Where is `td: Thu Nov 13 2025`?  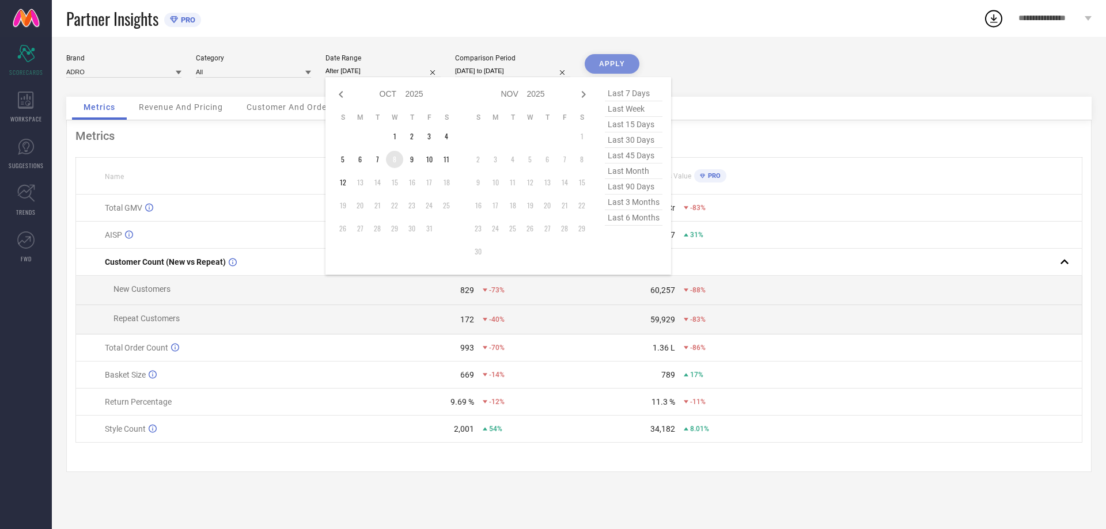
td: Thu Nov 13 2025 is located at coordinates (547, 183).